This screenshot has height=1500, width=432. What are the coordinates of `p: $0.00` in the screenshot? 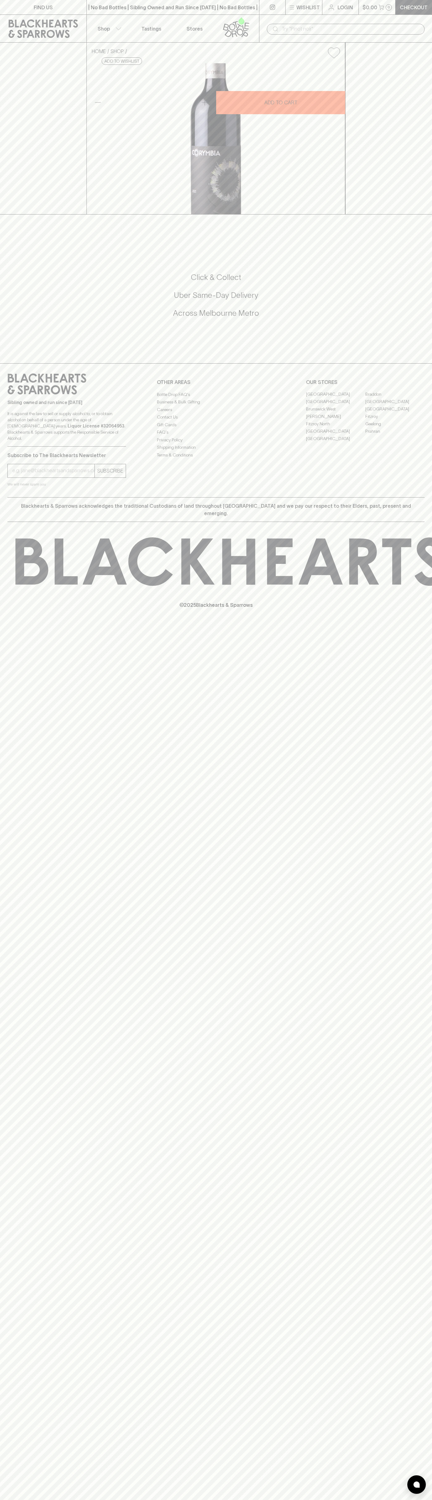 It's located at (370, 7).